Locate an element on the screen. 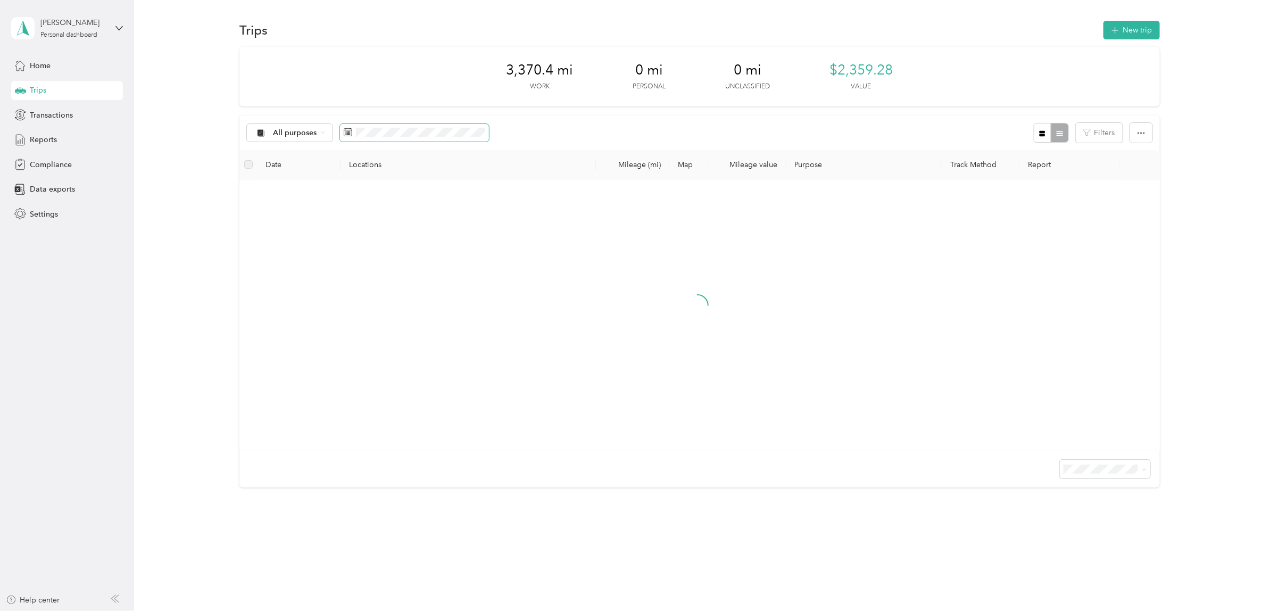 The width and height of the screenshot is (1270, 611). th: Locations is located at coordinates (468, 164).